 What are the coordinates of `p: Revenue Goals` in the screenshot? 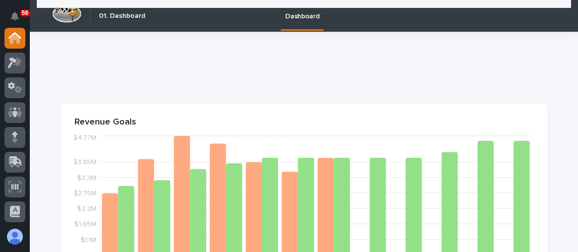 It's located at (304, 123).